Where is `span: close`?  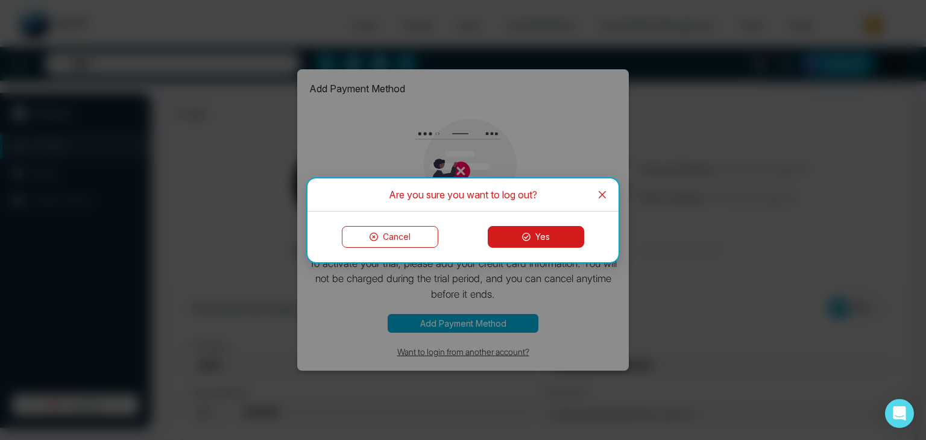
span: close is located at coordinates (602, 195).